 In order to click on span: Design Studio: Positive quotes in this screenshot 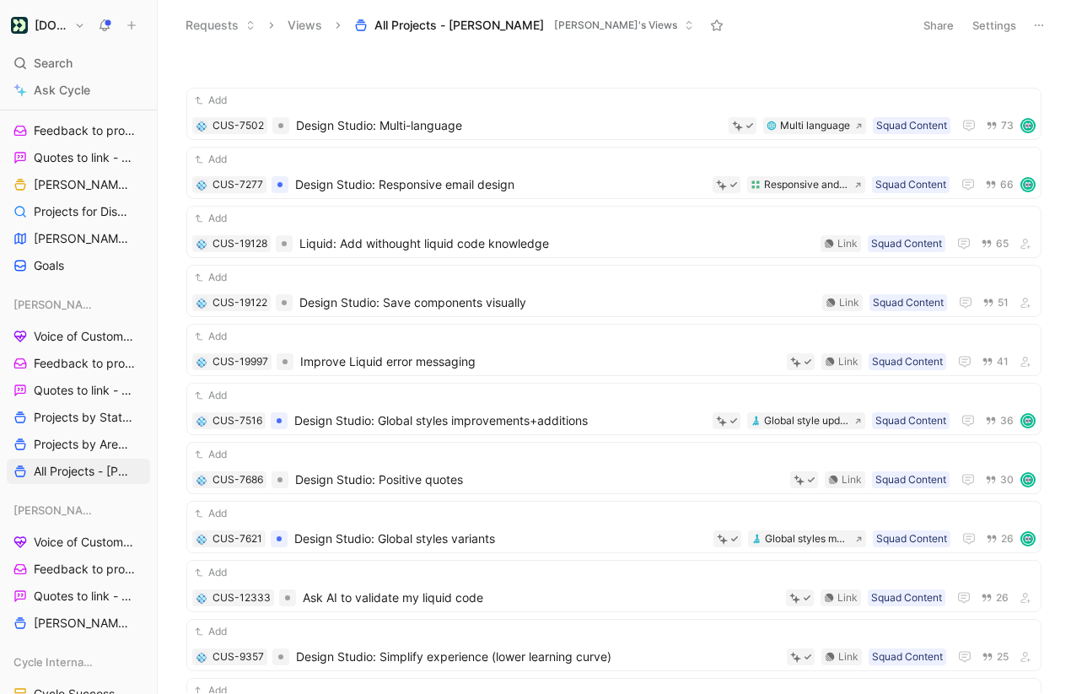, I will do `click(539, 480)`.